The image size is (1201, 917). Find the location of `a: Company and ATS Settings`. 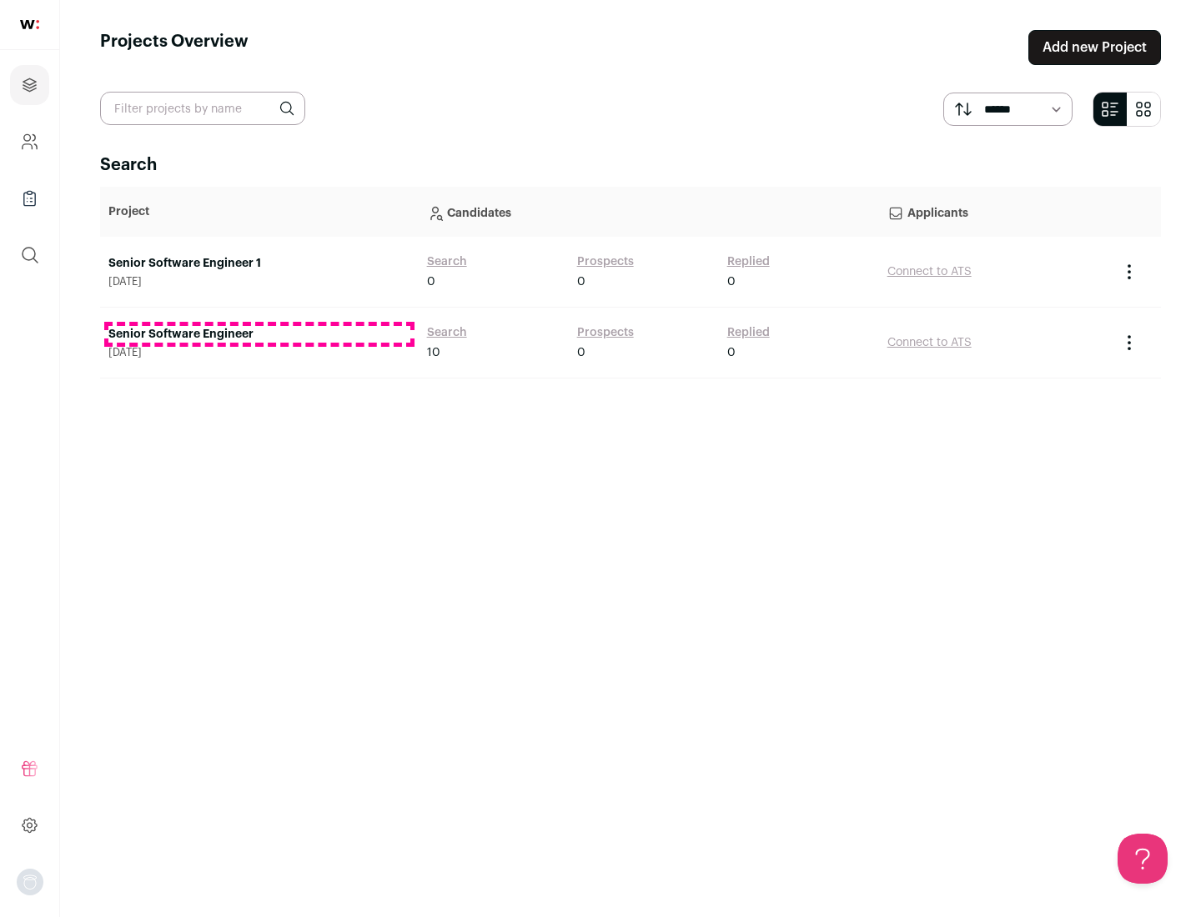

a: Company and ATS Settings is located at coordinates (29, 142).